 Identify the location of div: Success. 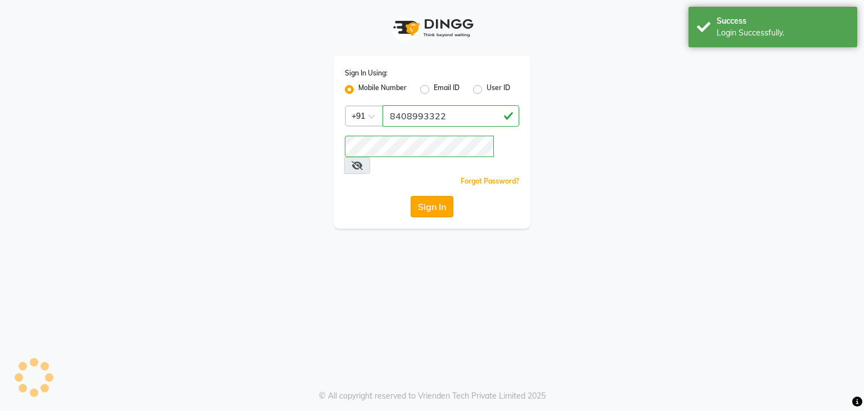
(783, 21).